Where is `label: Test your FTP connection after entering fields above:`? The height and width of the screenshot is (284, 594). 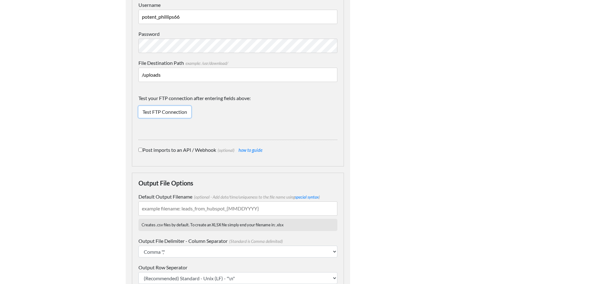
label: Test your FTP connection after entering fields above: is located at coordinates (238, 100).